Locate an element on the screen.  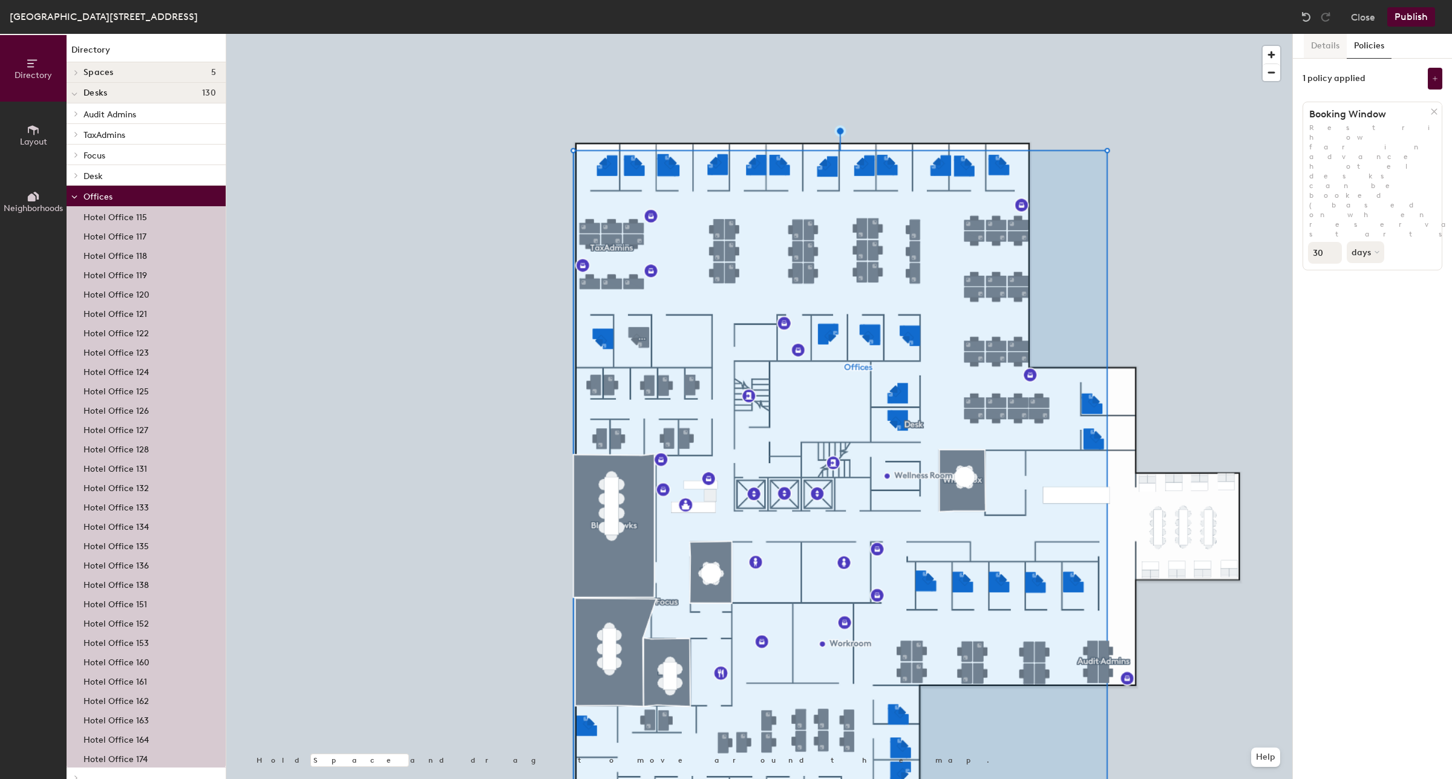
p: Hotel Office 115 is located at coordinates (115, 215).